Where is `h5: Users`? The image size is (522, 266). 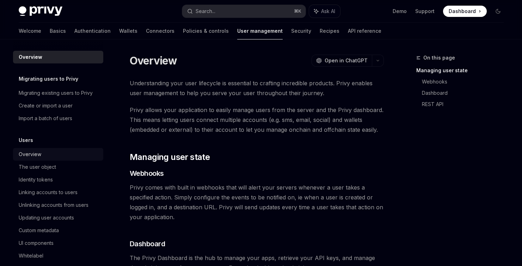
h5: Users is located at coordinates (26, 140).